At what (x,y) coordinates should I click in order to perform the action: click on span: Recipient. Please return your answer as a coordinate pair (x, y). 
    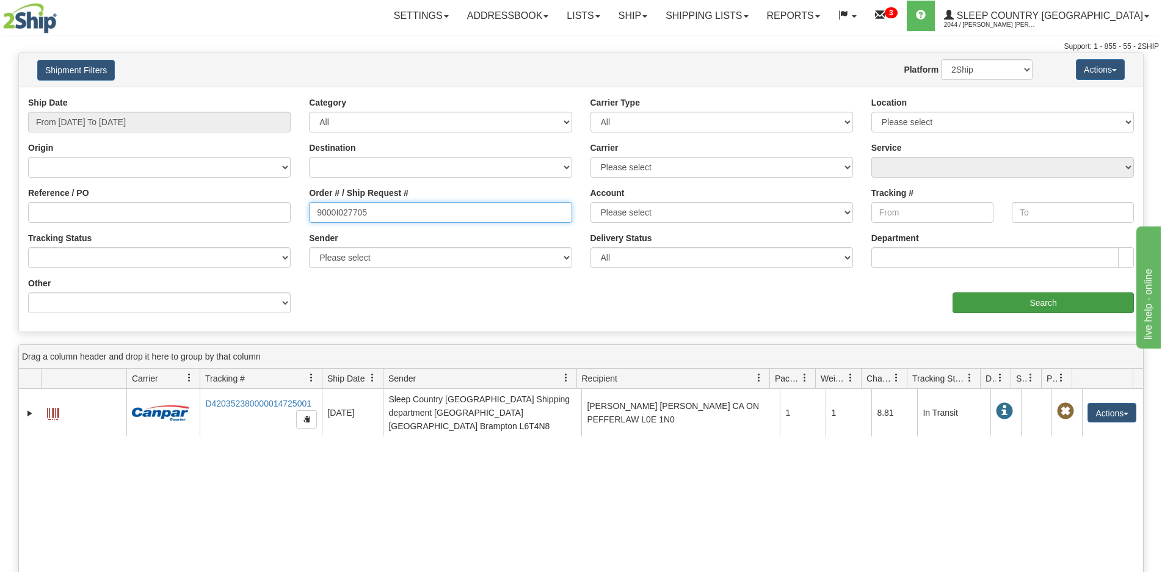
    Looking at the image, I should click on (600, 379).